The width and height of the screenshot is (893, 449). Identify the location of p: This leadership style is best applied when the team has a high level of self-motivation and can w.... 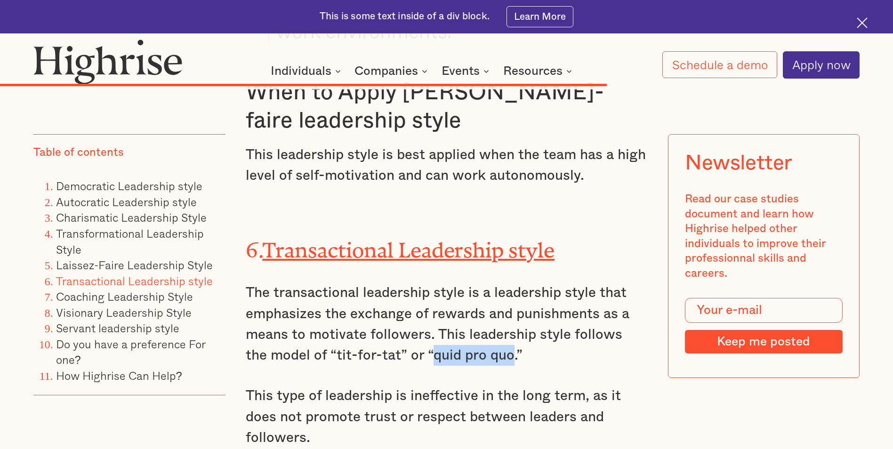
(446, 165).